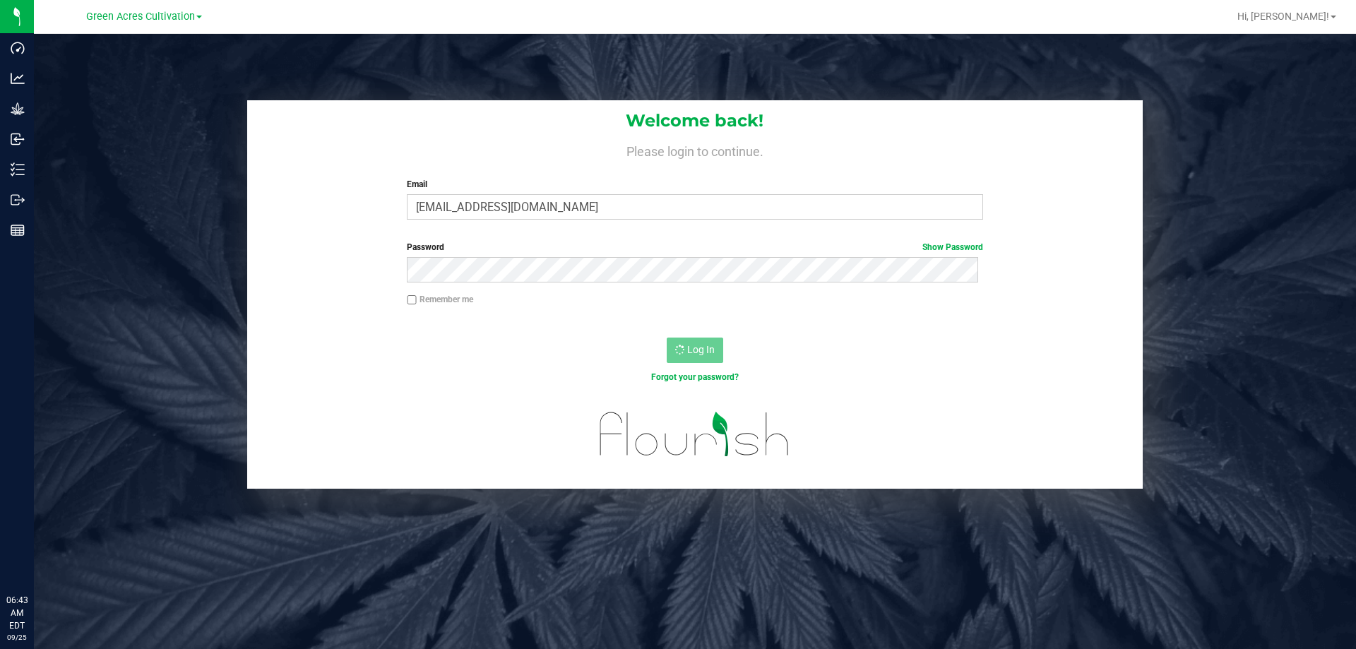 This screenshot has height=649, width=1356. Describe the element at coordinates (18, 170) in the screenshot. I see `inline-svg: Inventory` at that location.